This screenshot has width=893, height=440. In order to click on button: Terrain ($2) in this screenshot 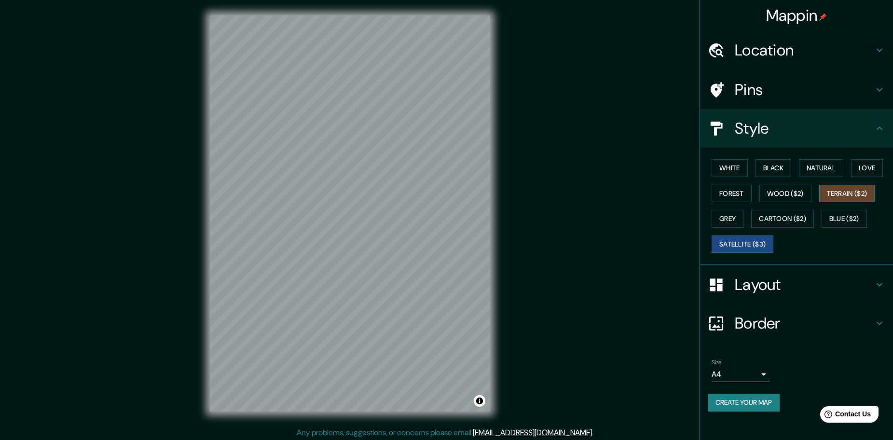, I will do `click(847, 193)`.